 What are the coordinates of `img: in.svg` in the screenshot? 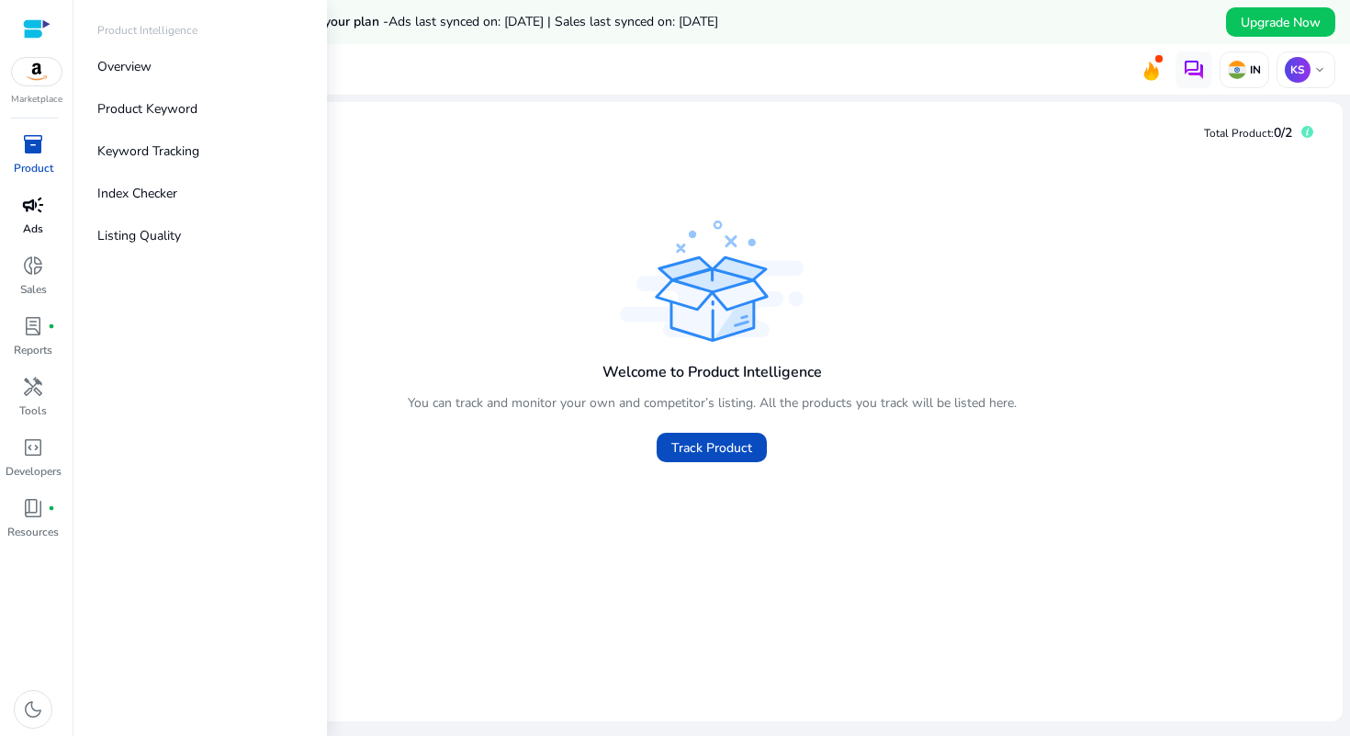 It's located at (1237, 70).